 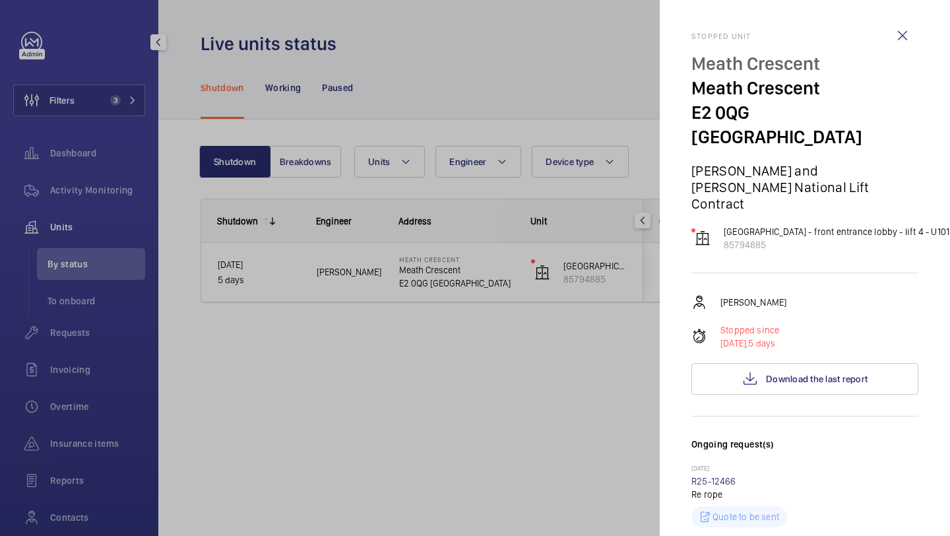 What do you see at coordinates (714, 481) in the screenshot?
I see `a: R25-12466` at bounding box center [714, 481].